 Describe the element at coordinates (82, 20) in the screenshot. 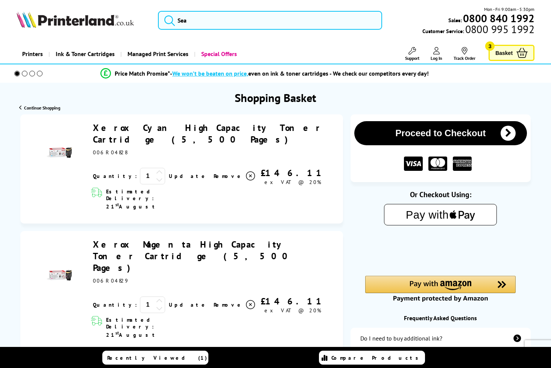

I see `a: Printerland Logo` at that location.